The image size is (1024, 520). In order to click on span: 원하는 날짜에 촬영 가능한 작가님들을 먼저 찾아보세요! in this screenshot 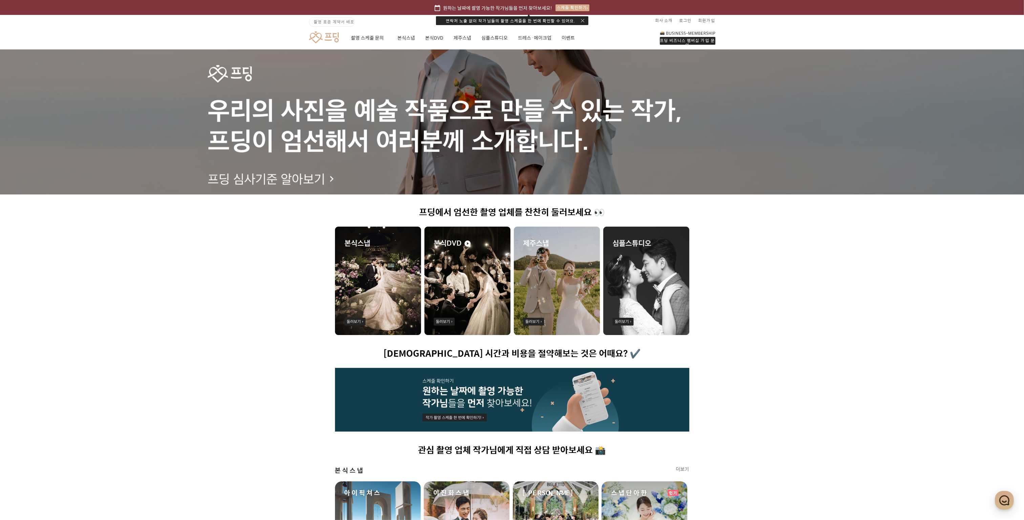, I will do `click(498, 8)`.